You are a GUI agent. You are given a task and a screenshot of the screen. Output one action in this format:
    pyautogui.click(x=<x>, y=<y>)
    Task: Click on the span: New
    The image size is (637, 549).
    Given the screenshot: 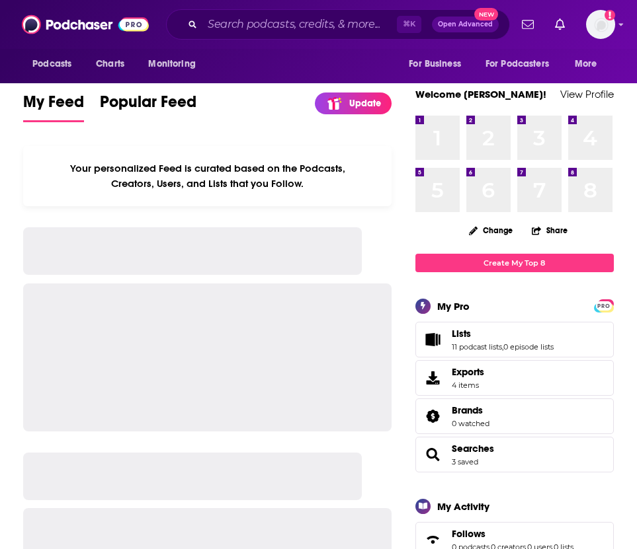 What is the action you would take?
    pyautogui.click(x=486, y=14)
    